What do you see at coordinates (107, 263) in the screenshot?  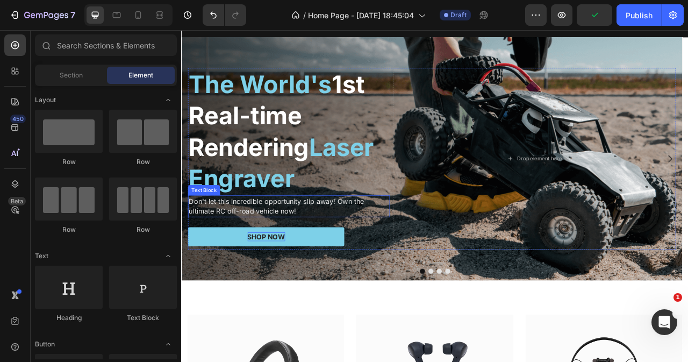 I see `button: <p>SHOP NOW</p>` at bounding box center [107, 263].